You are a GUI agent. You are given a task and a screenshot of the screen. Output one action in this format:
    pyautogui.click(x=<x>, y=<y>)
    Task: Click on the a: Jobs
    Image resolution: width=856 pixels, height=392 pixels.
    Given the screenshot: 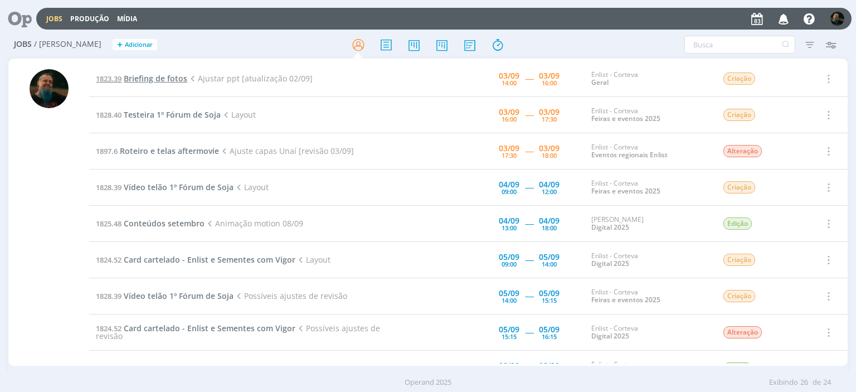 What is the action you would take?
    pyautogui.click(x=54, y=18)
    